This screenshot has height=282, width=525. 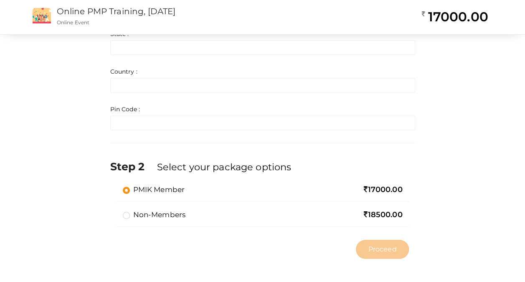 I want to click on span: 17000.00, so click(x=383, y=189).